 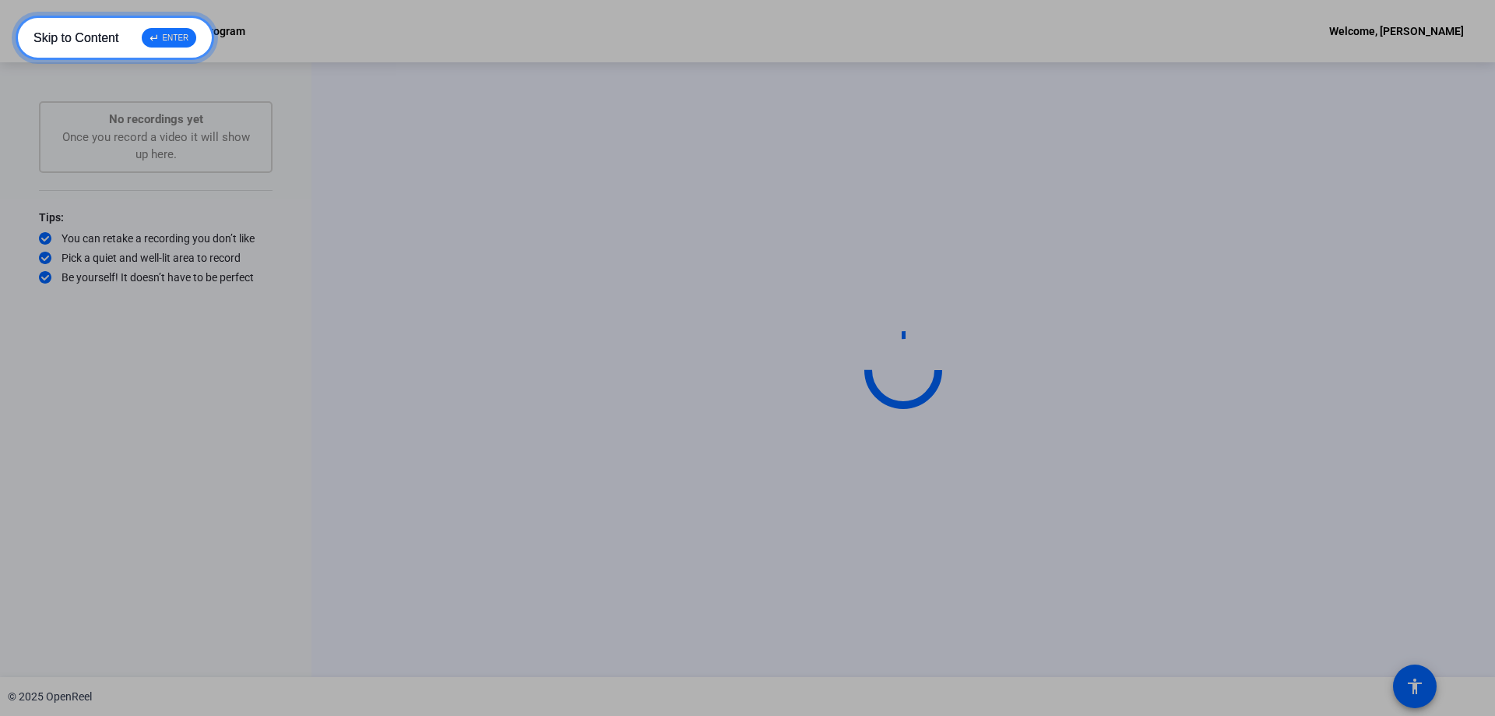 I want to click on div: Pick a quiet and well-lit area to record, so click(x=156, y=258).